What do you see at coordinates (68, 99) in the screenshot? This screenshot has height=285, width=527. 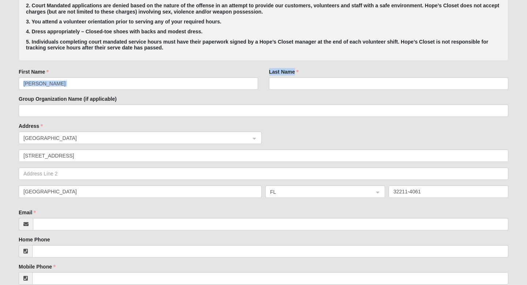 I see `label: Group Organization Name (if applicable)` at bounding box center [68, 99].